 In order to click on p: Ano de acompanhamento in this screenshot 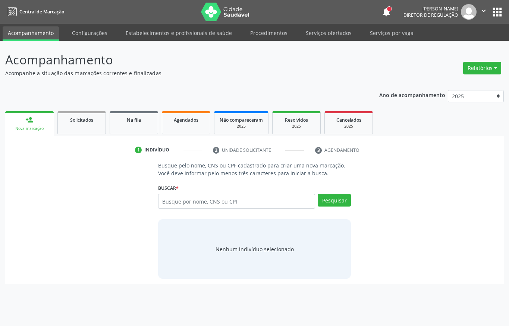, I will do `click(412, 95)`.